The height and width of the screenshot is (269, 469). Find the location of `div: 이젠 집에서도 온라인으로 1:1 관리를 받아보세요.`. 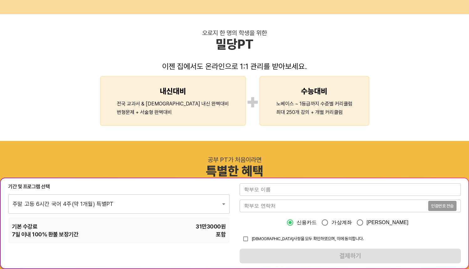

div: 이젠 집에서도 온라인으로 1:1 관리를 받아보세요. is located at coordinates (234, 66).